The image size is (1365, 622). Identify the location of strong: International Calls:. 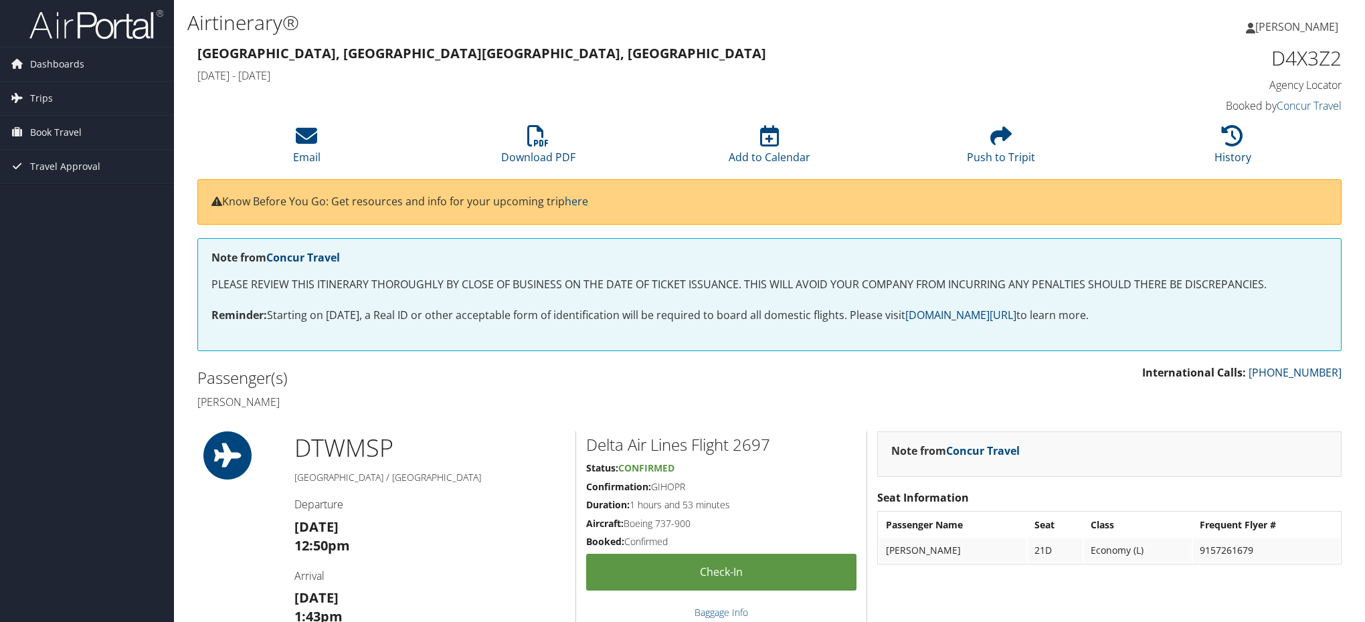
(1194, 373).